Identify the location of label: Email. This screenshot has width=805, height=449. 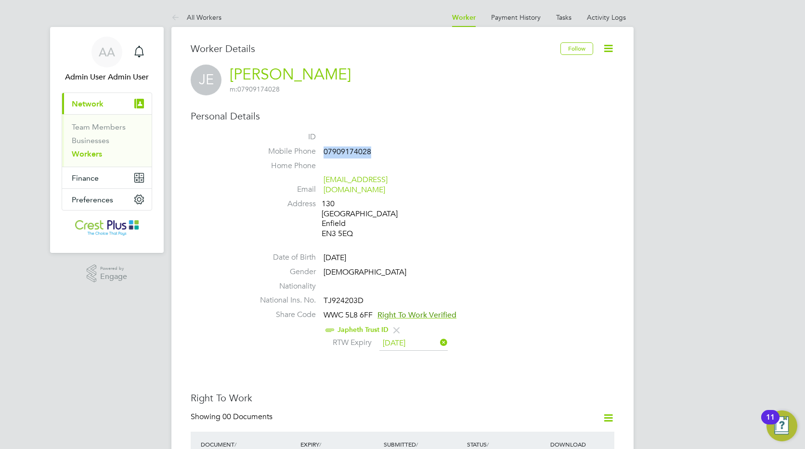
(282, 189).